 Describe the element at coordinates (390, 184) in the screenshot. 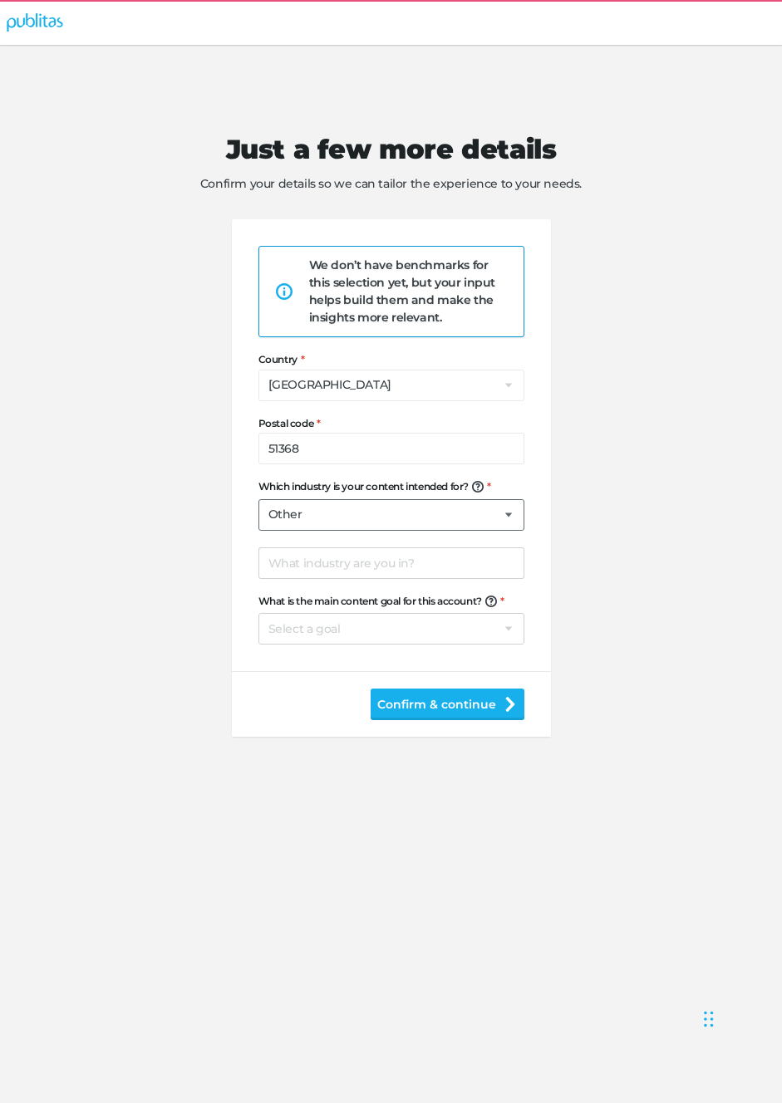

I see `span: Confirm your details so we can tailor the experience to your needs.` at that location.